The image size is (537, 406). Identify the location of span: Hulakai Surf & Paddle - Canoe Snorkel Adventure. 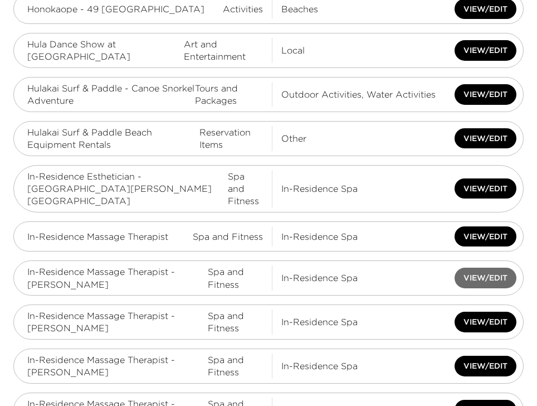
(111, 94).